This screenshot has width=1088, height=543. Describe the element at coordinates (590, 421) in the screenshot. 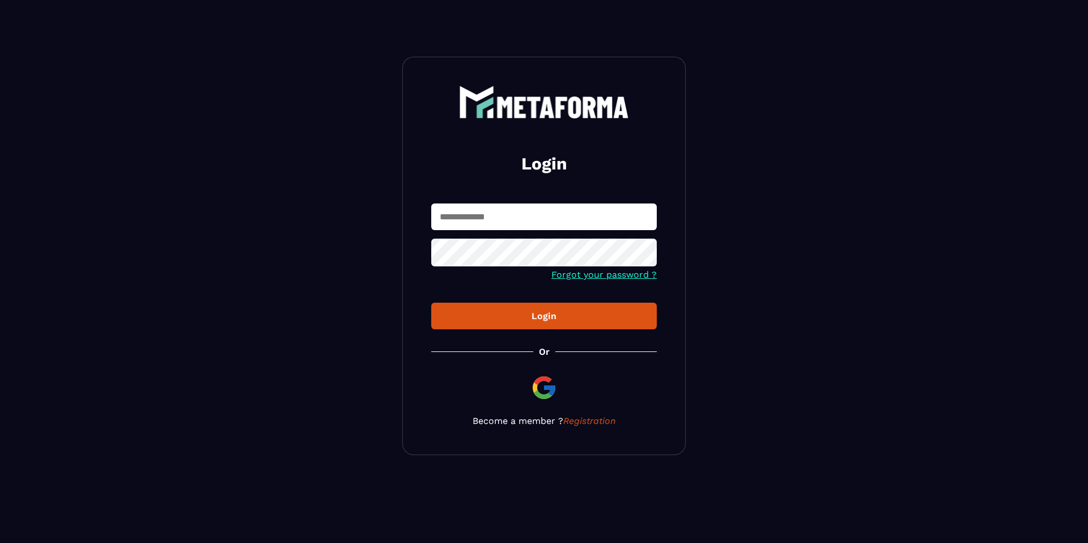

I see `a: Registration` at that location.